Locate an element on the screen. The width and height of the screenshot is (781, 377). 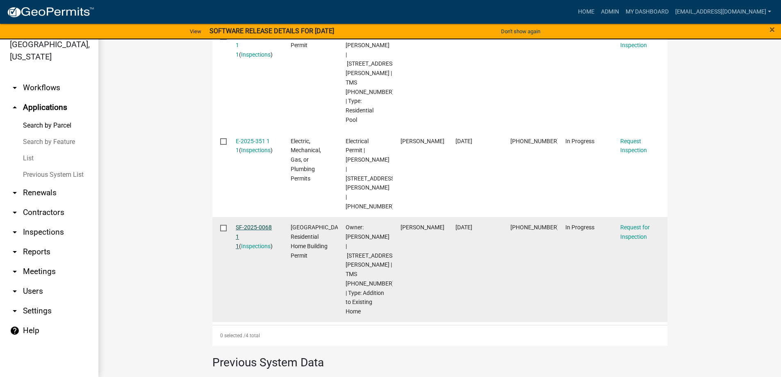
a: E-2025-351 1 1 is located at coordinates (253, 146).